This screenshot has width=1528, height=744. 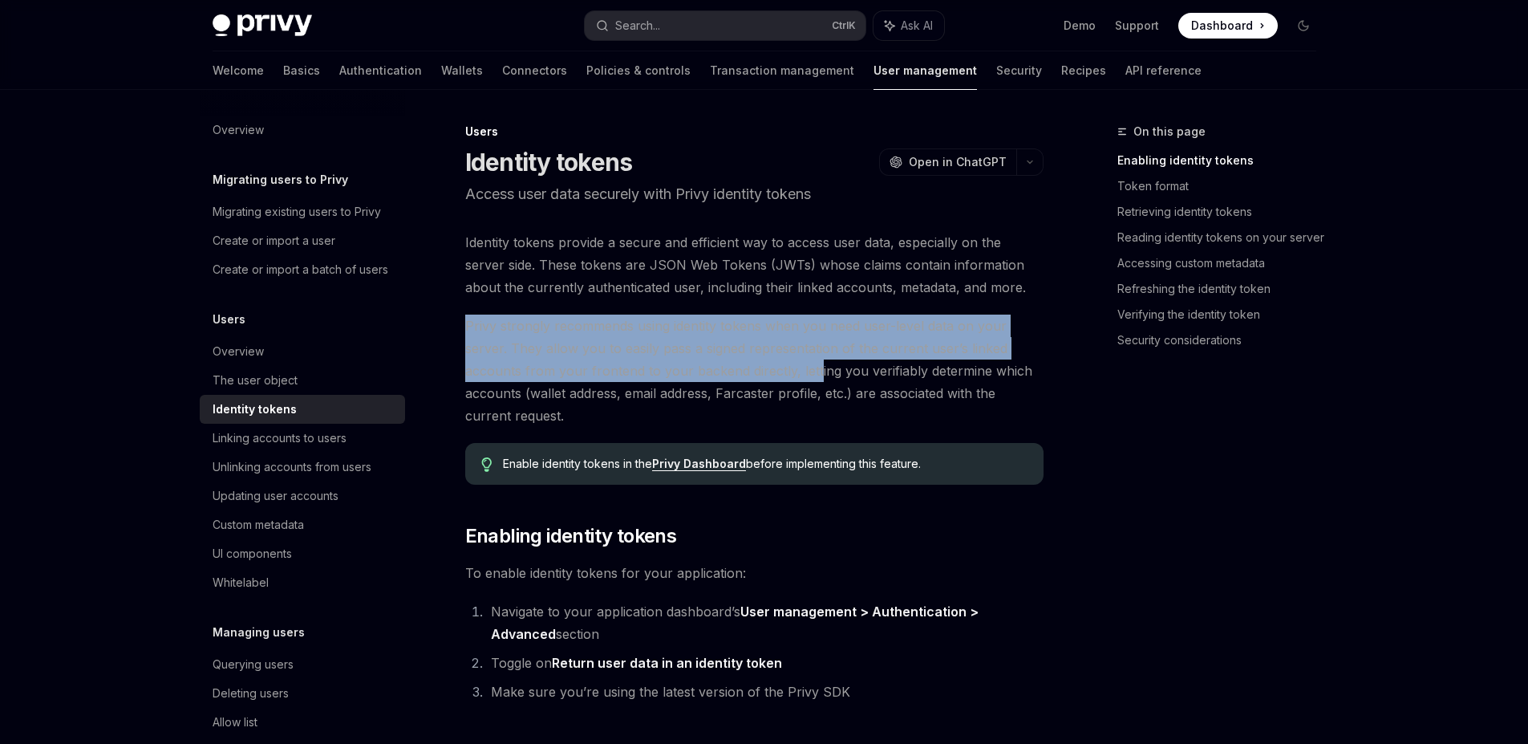 What do you see at coordinates (699, 464) in the screenshot?
I see `a: Privy Dashboard` at bounding box center [699, 464].